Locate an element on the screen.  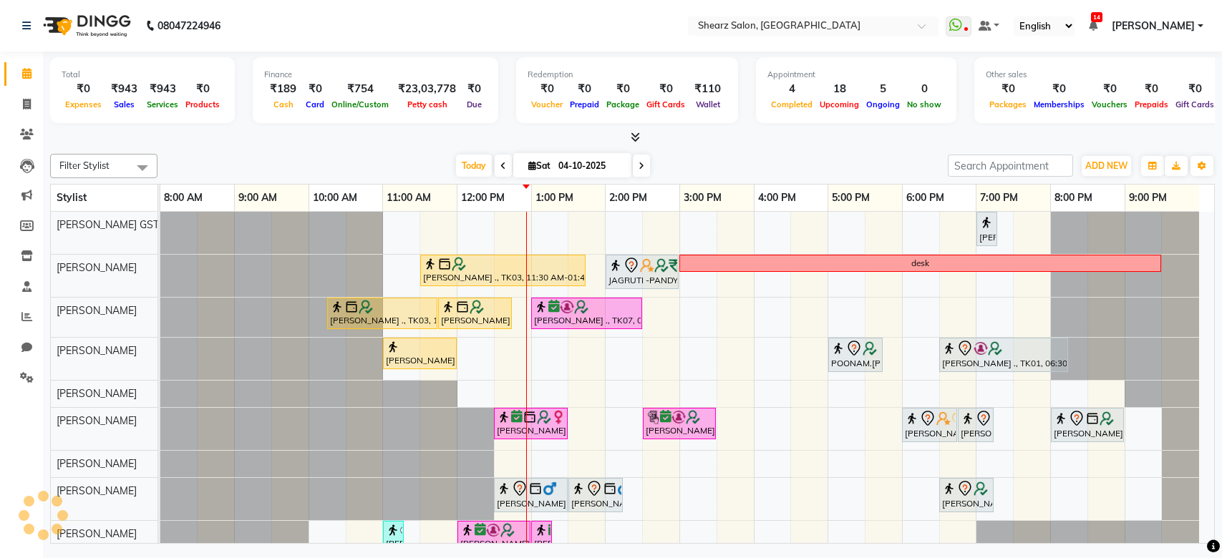
b: 08047224946 is located at coordinates (189, 26).